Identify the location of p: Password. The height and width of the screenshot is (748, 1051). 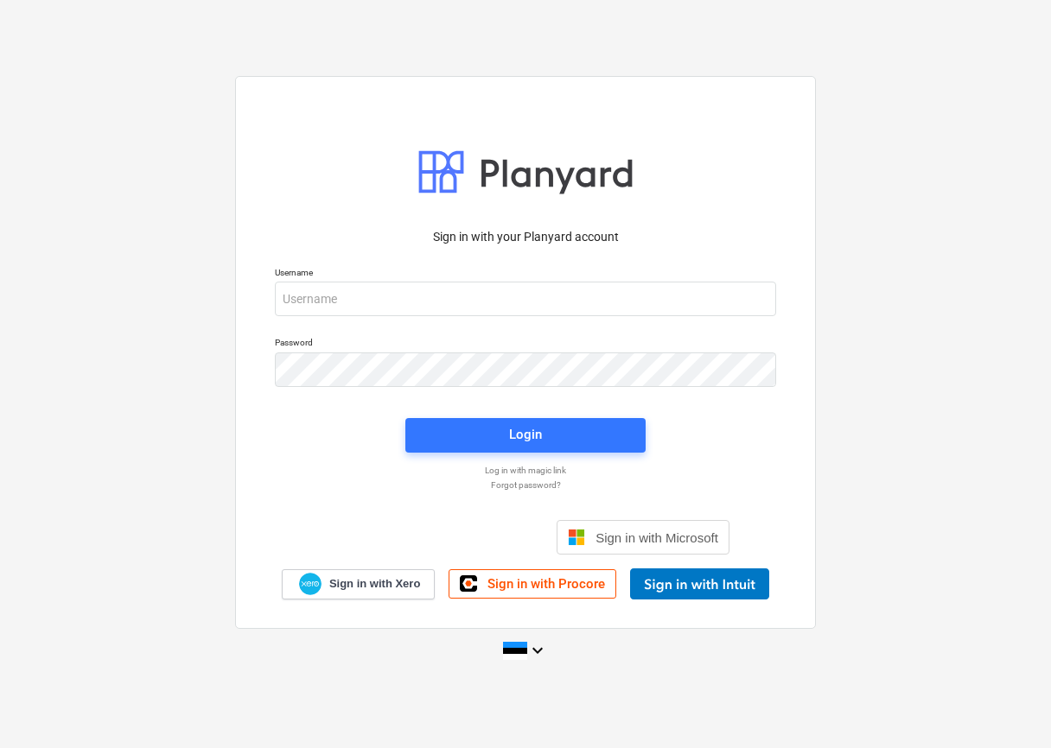
(525, 344).